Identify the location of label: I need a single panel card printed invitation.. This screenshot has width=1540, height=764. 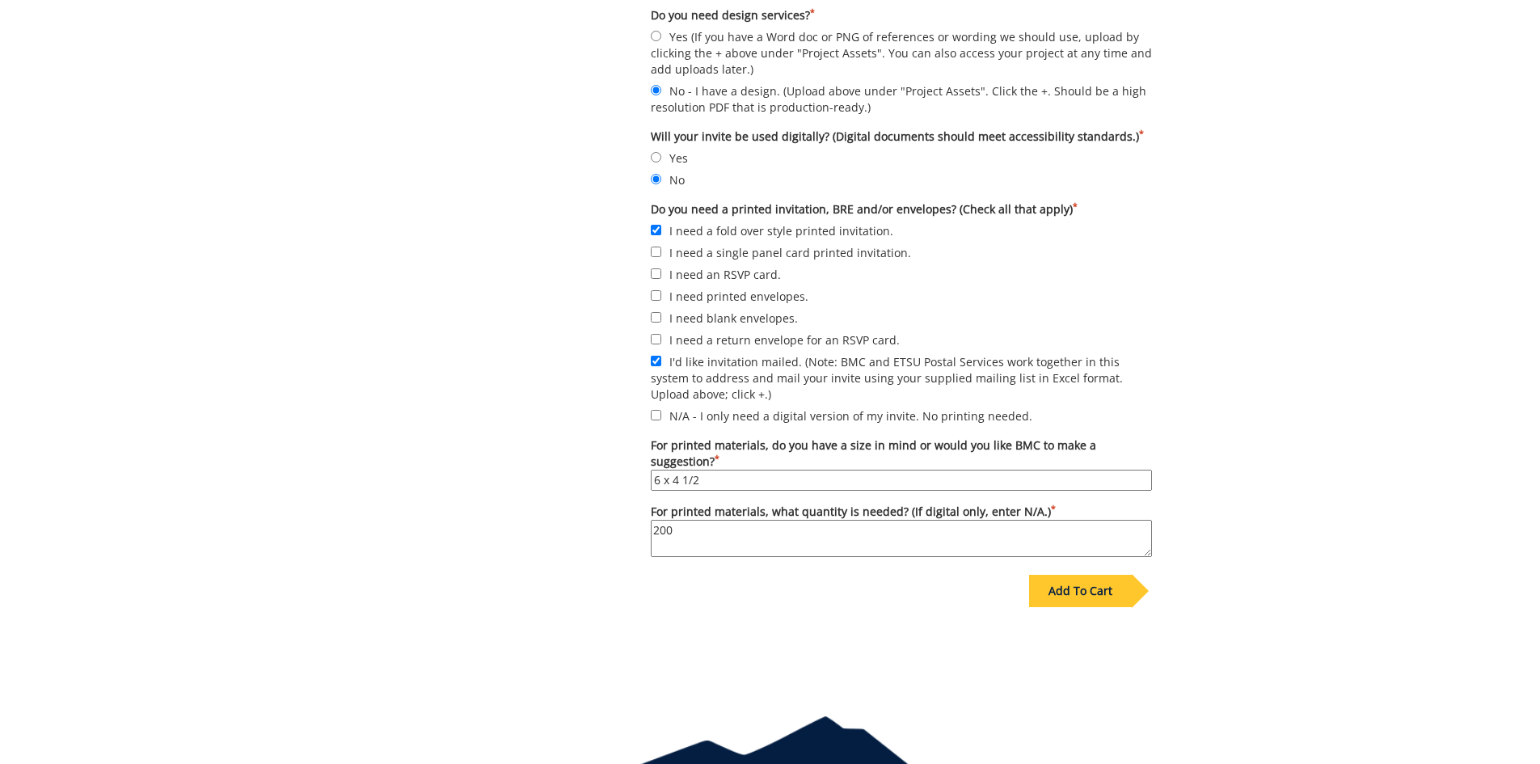
(902, 252).